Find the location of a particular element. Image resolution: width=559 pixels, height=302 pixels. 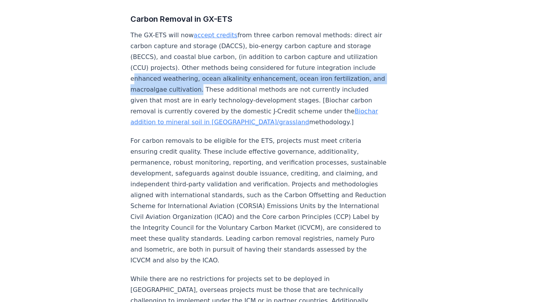

p: The GX-ETS will now from three carbon removal methods: direct air carbon capture and storage (DAC... is located at coordinates (259, 79).